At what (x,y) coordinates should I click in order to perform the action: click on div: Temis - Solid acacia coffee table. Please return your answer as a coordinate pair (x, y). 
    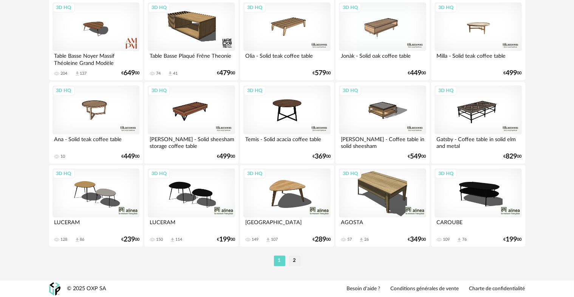
    Looking at the image, I should click on (287, 142).